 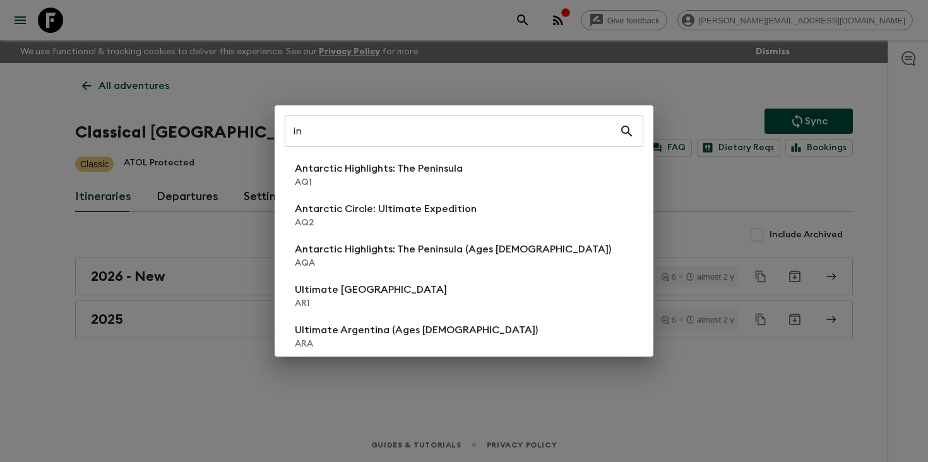 I want to click on p: Antarctic Highlights: The Peninsula, so click(x=379, y=169).